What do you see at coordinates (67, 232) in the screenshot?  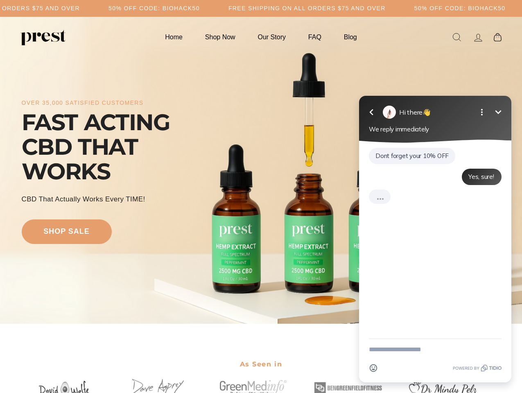 I see `a: shop sale` at bounding box center [67, 232].